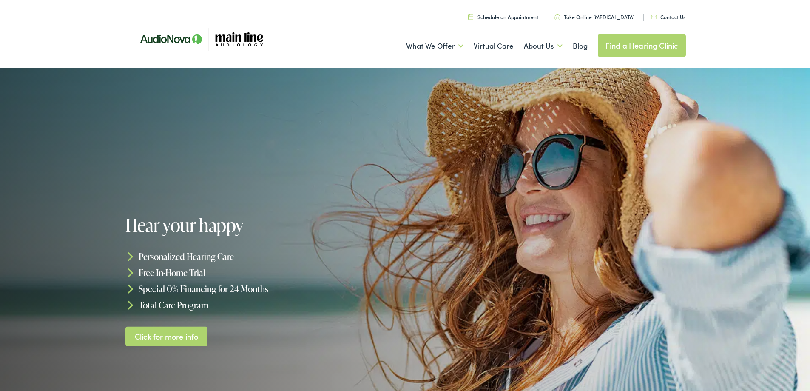 This screenshot has height=391, width=810. What do you see at coordinates (166, 336) in the screenshot?
I see `a: Click for more info` at bounding box center [166, 336].